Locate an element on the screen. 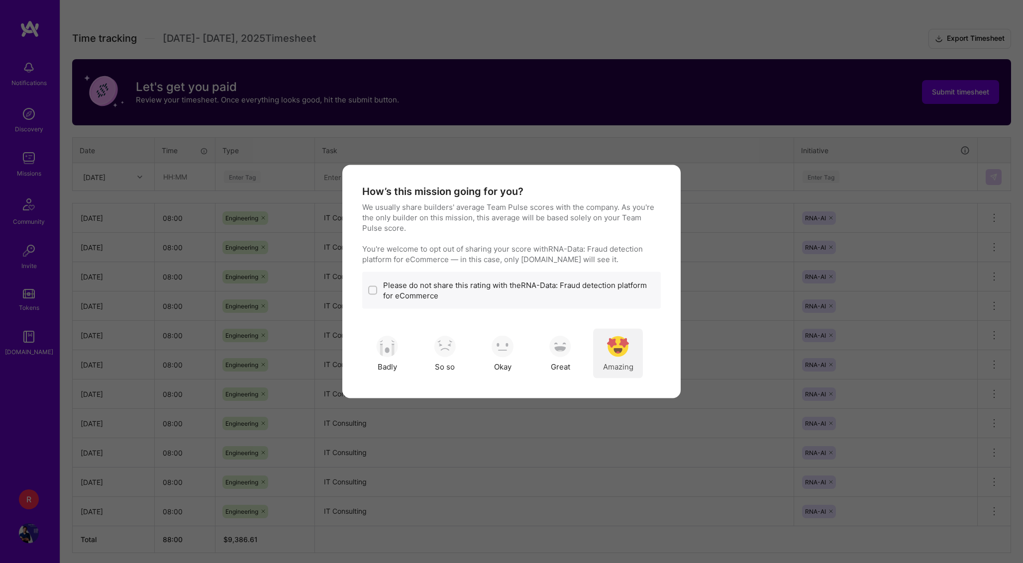 The width and height of the screenshot is (1023, 563). span: Okay is located at coordinates (502, 366).